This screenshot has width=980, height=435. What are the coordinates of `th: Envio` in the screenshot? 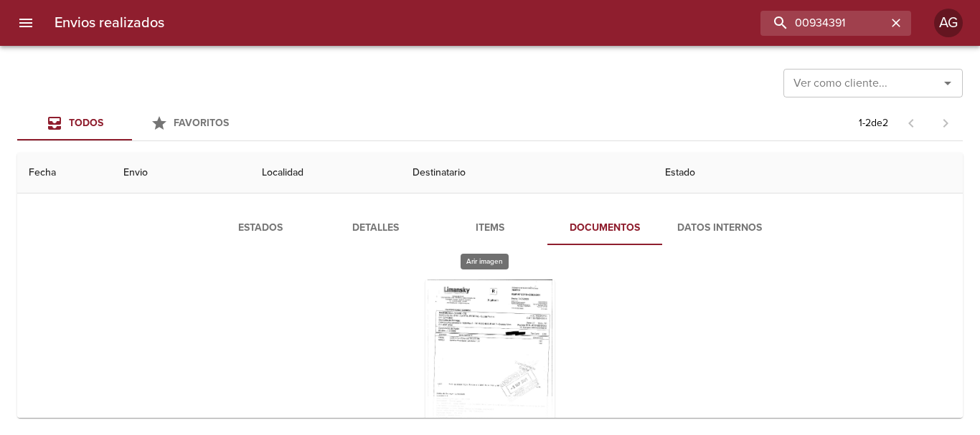 It's located at (181, 173).